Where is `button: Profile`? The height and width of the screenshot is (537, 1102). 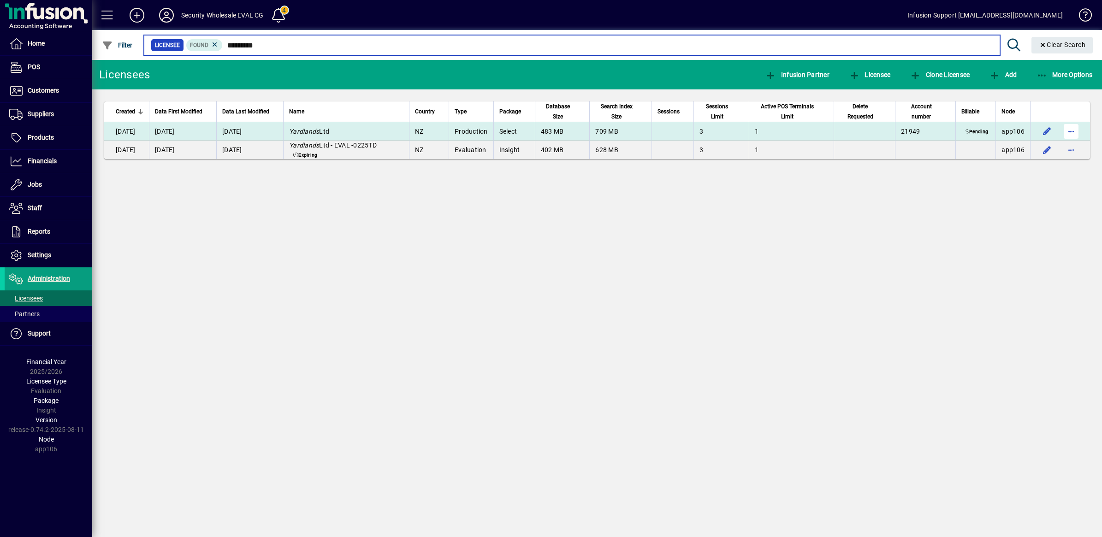 button: Profile is located at coordinates (166, 15).